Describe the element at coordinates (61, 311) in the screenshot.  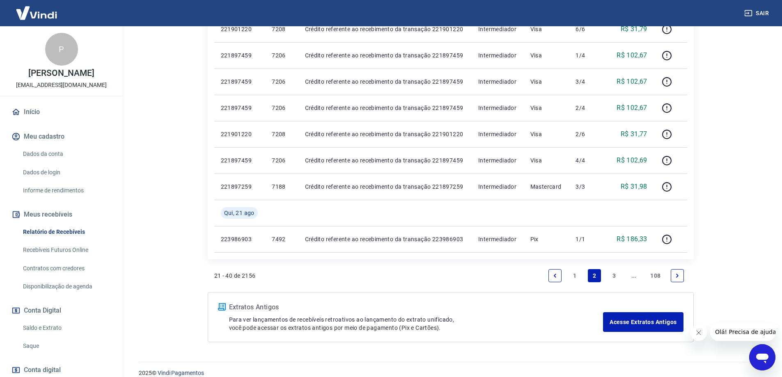
I see `button: Conta Digital` at that location.